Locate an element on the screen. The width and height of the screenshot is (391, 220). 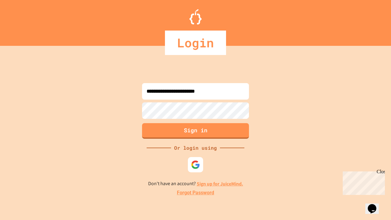
img: Logo.svg is located at coordinates (195, 17).